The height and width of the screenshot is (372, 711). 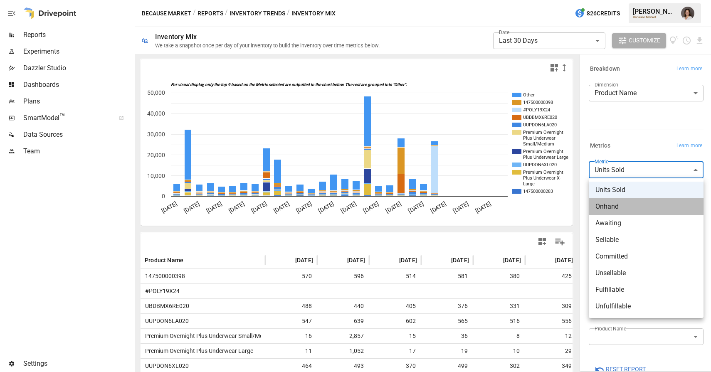 I want to click on span: Fulfillable, so click(x=646, y=290).